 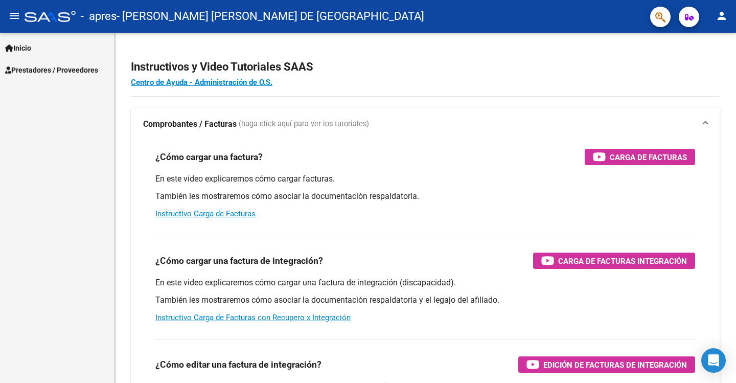 What do you see at coordinates (238, 364) in the screenshot?
I see `h3: ¿Cómo editar una factura de integración?` at bounding box center [238, 364].